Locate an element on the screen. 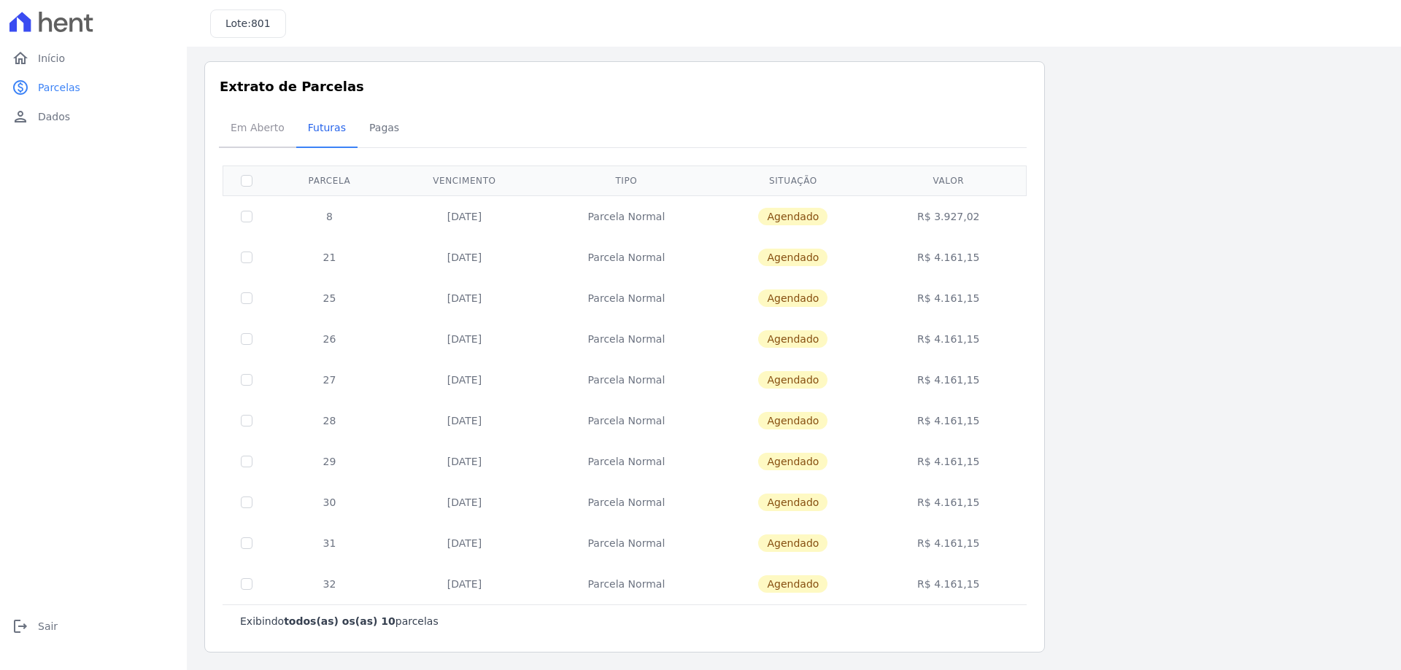 Image resolution: width=1401 pixels, height=670 pixels. span: 801 is located at coordinates (260, 23).